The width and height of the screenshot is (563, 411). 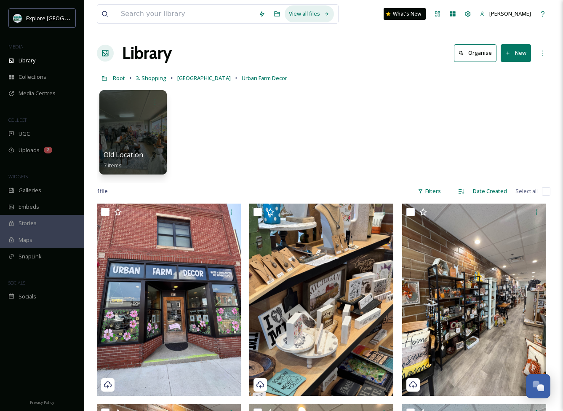 I want to click on span: COLLECT, so click(x=17, y=120).